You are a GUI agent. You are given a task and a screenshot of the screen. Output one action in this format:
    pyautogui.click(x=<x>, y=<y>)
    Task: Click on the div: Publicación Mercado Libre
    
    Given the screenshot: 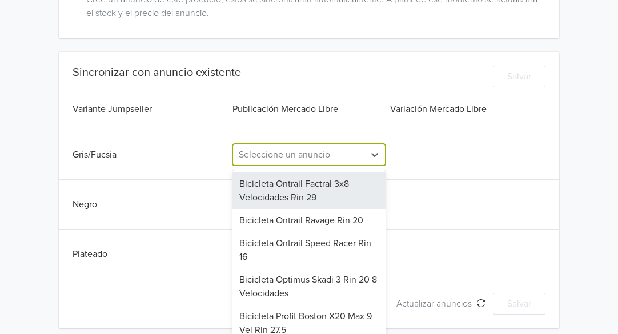 What is the action you would take?
    pyautogui.click(x=309, y=109)
    